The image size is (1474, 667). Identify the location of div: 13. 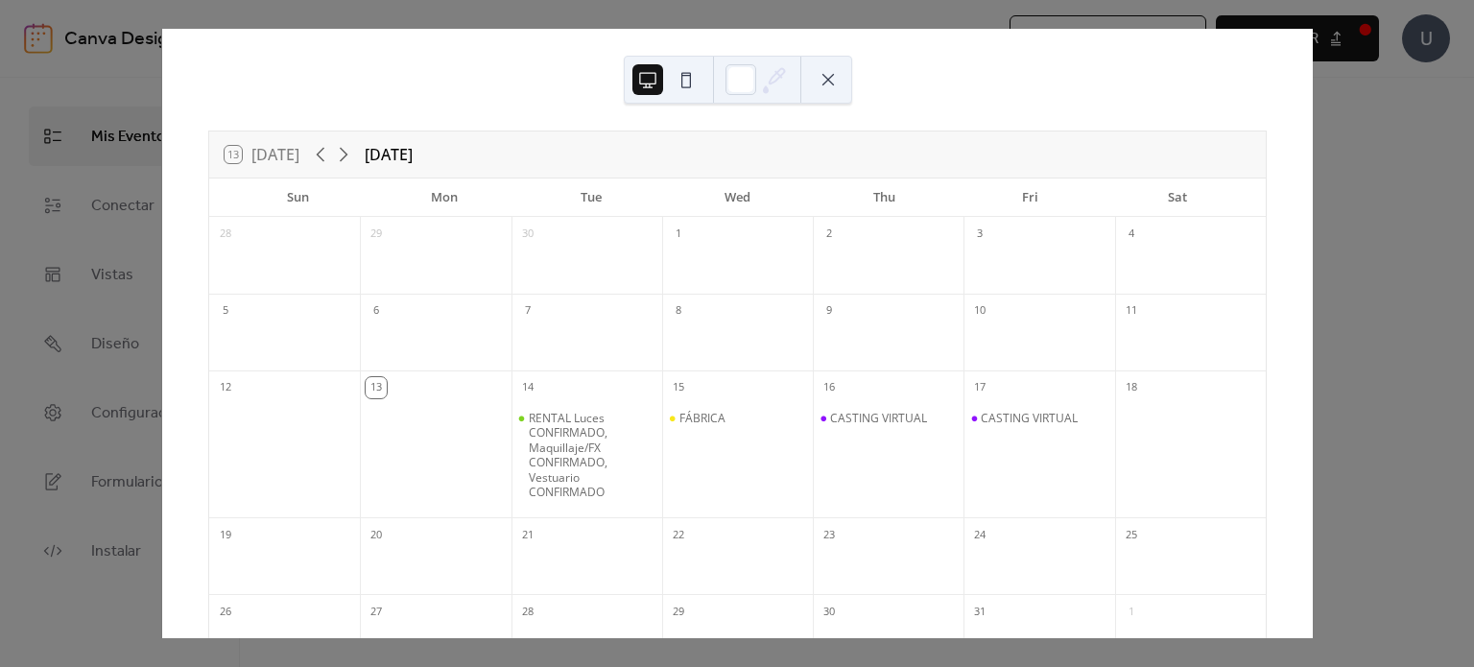
(376, 388).